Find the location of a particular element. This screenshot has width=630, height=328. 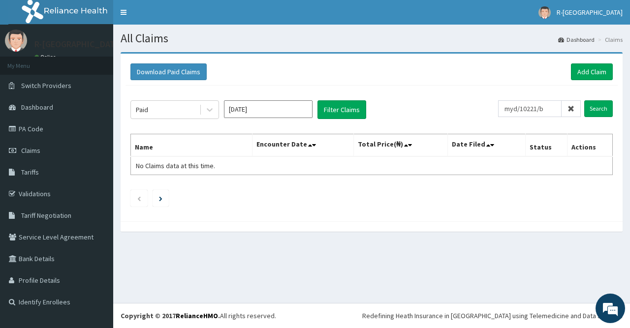

th: Total Price(₦) is located at coordinates (400, 146).